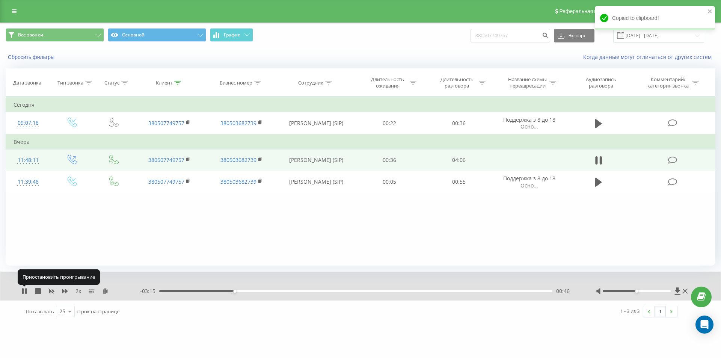 This screenshot has width=721, height=358. Describe the element at coordinates (361, 105) in the screenshot. I see `td: Сегодня` at that location.